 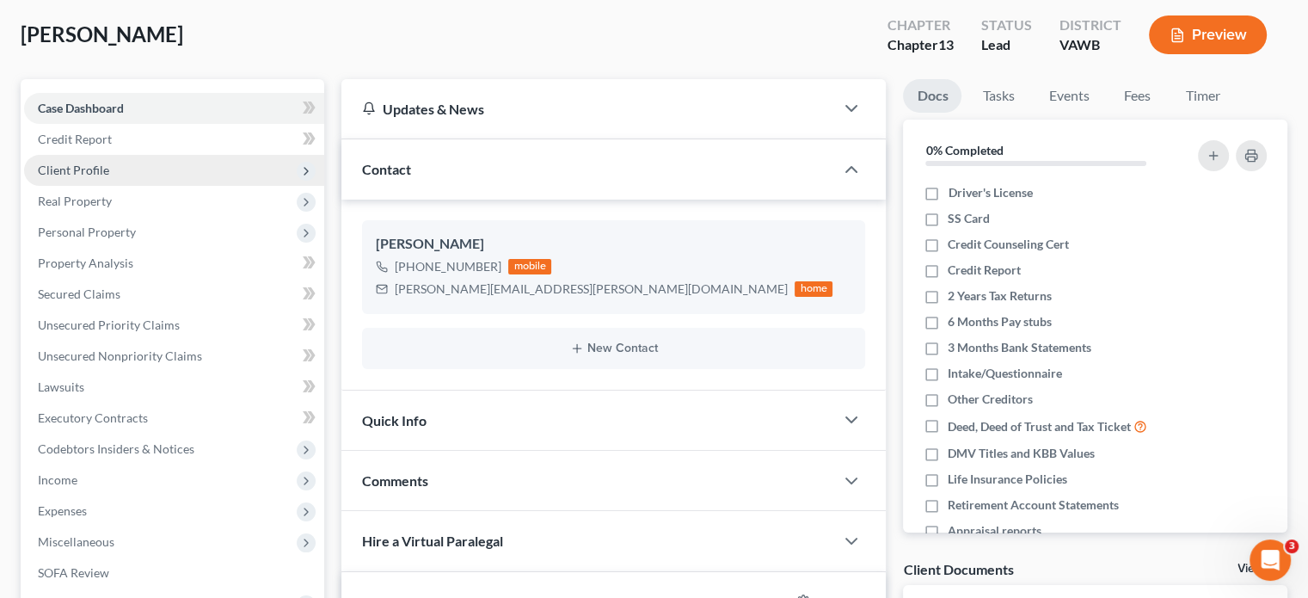 What do you see at coordinates (1259, 569) in the screenshot?
I see `a: View All` at bounding box center [1259, 569].